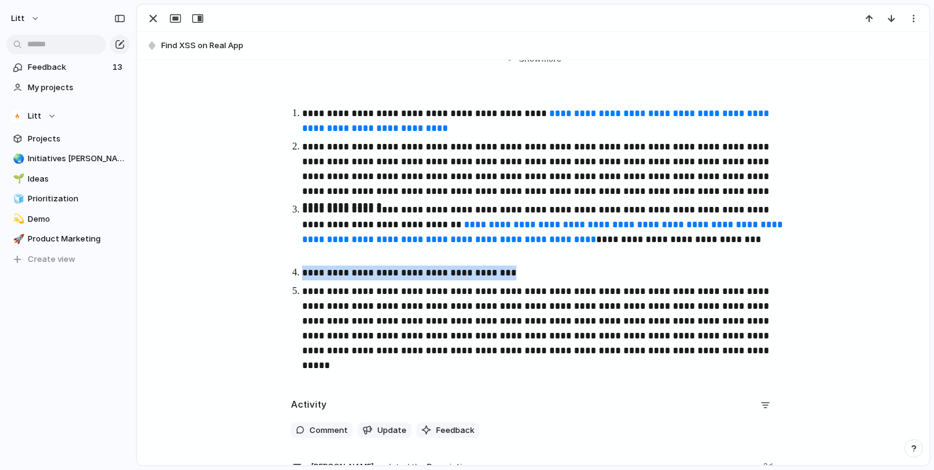 The height and width of the screenshot is (470, 934). I want to click on div: 🧊Prioritization, so click(68, 199).